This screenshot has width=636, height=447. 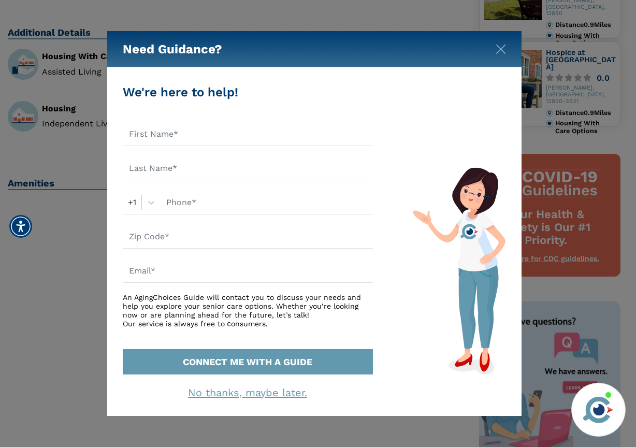 I want to click on img: match-guide-form.svg, so click(x=459, y=271).